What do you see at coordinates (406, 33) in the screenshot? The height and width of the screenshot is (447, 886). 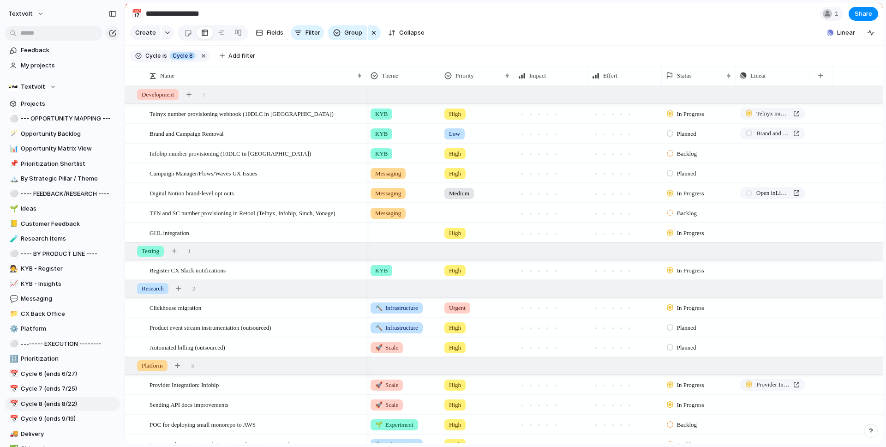 I see `button: Collapse` at bounding box center [406, 33].